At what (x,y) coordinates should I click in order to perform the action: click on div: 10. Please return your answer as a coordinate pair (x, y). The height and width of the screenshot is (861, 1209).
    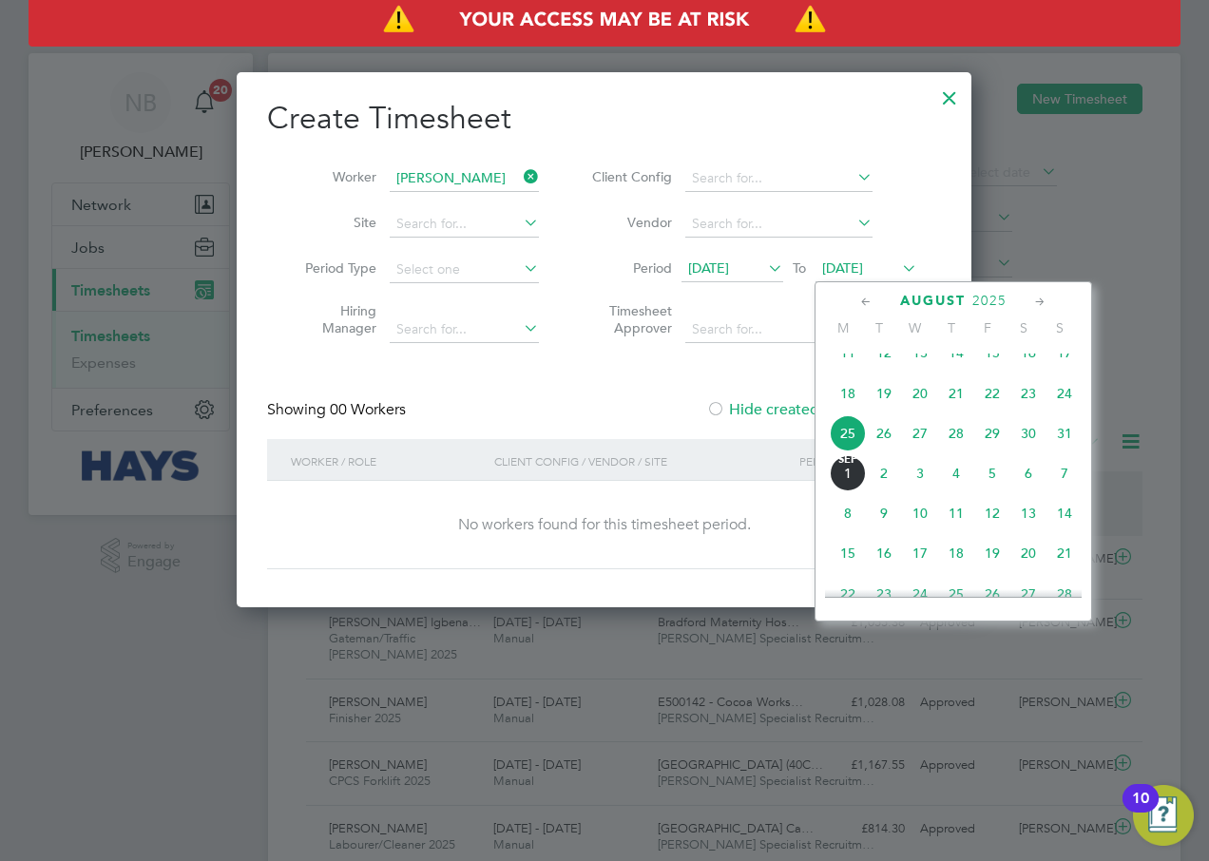
    Looking at the image, I should click on (1141, 811).